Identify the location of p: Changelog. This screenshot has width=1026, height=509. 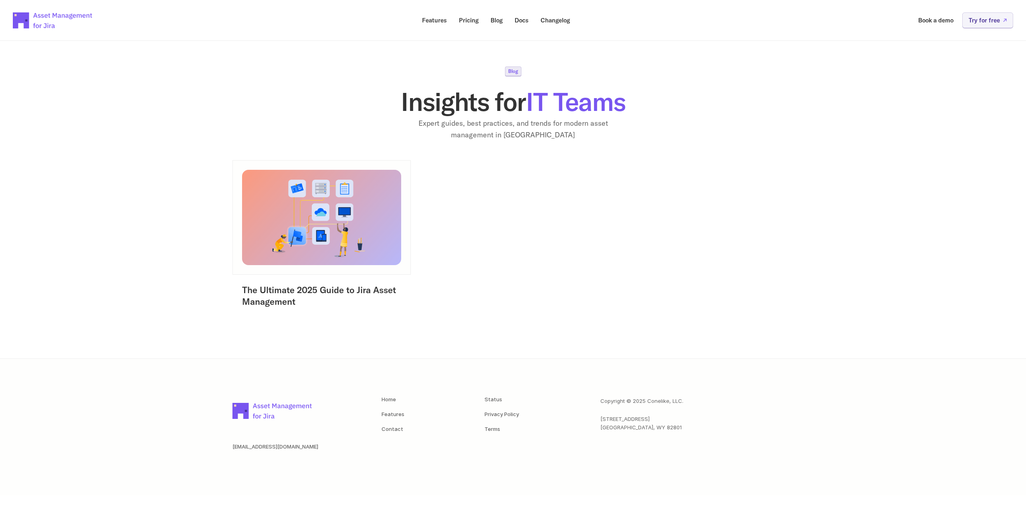
(555, 20).